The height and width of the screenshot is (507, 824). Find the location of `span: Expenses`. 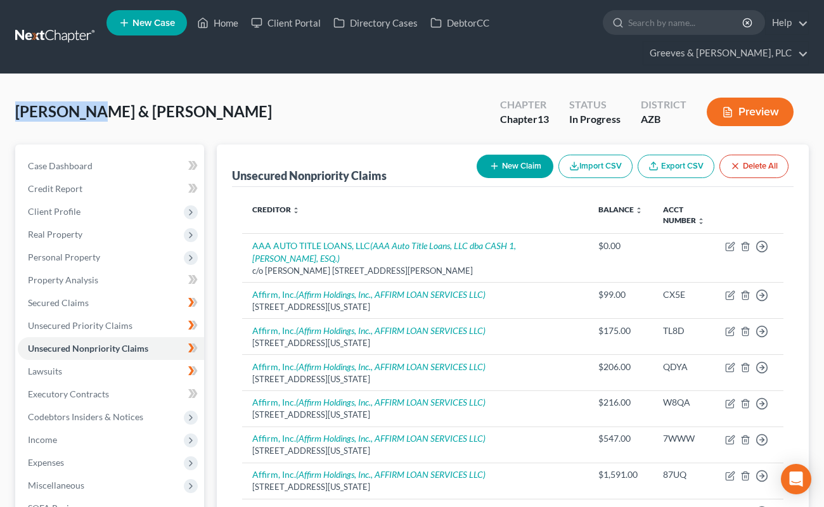

span: Expenses is located at coordinates (46, 462).